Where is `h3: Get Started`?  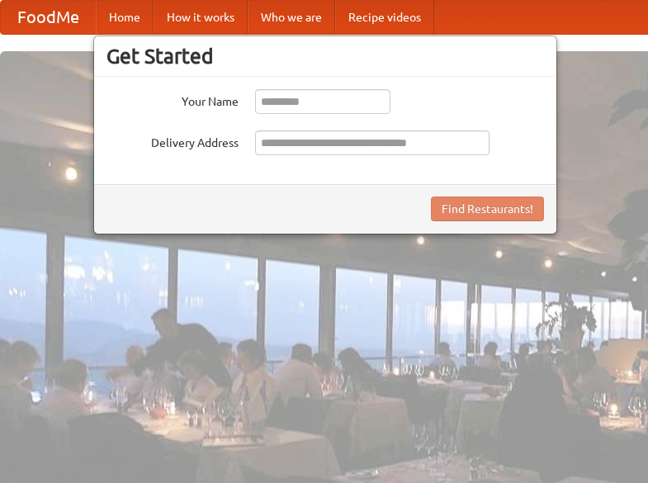
h3: Get Started is located at coordinates (325, 56).